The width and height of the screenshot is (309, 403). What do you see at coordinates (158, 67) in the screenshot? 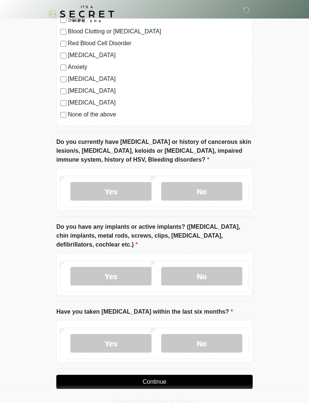
I see `label: Anxiety` at bounding box center [158, 67].